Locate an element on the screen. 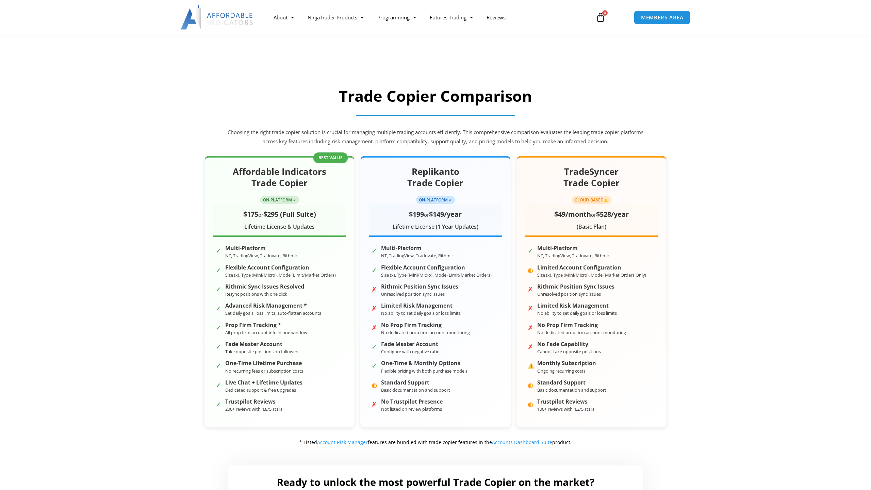  span: MEMBERS AREA is located at coordinates (662, 17).